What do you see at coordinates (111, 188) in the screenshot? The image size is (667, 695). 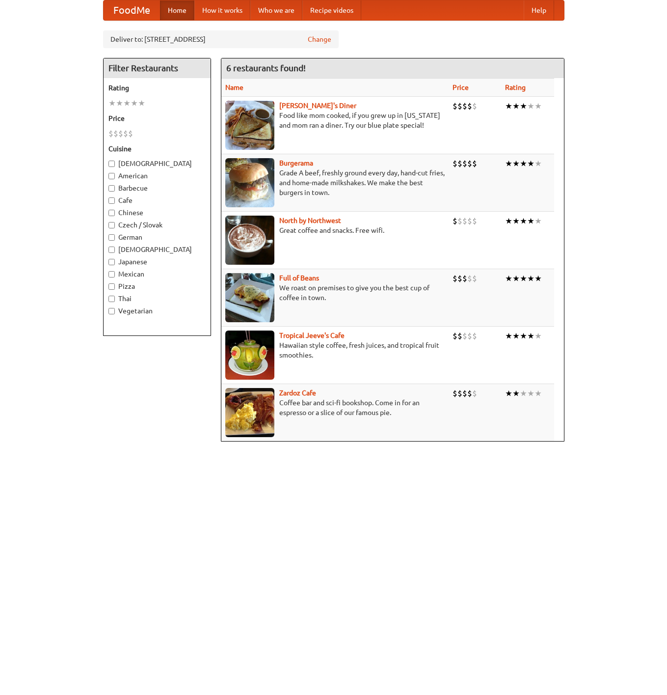 I see `input: Barbecue` at bounding box center [111, 188].